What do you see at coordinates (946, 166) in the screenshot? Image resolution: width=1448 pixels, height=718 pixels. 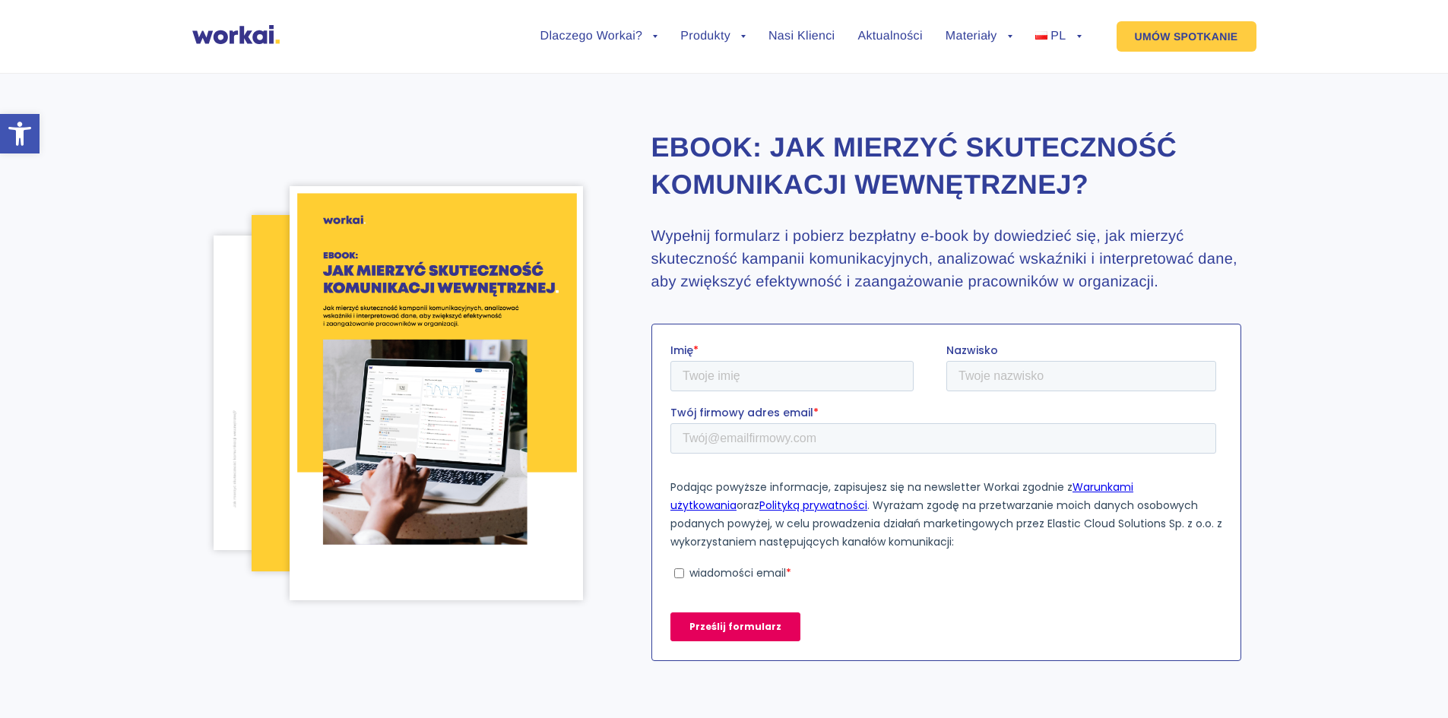 I see `h2: Ebook: Jak mierzyć skuteczność komunikacji wewnętrznej?` at bounding box center [946, 166].